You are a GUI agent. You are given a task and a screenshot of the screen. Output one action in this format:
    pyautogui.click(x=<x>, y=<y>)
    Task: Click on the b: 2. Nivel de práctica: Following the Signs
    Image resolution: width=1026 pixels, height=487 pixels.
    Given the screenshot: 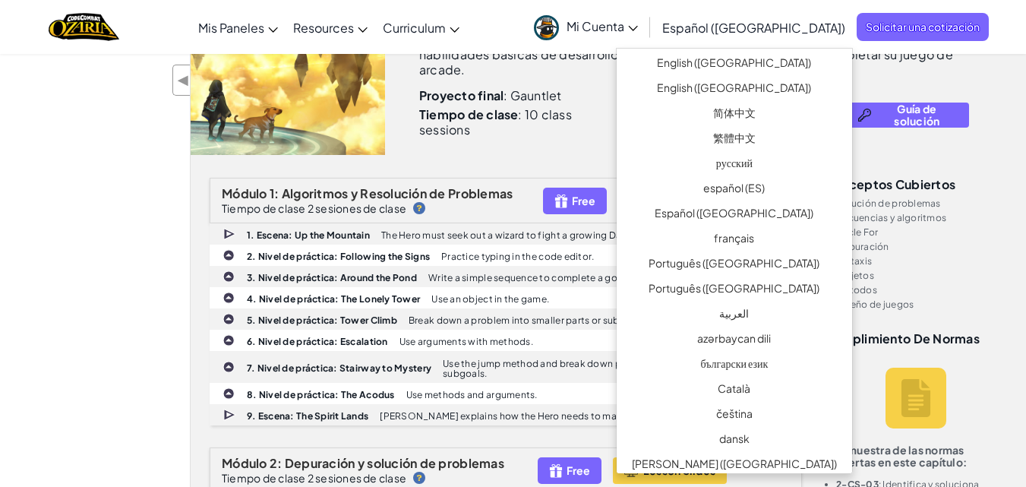 What is the action you would take?
    pyautogui.click(x=338, y=256)
    